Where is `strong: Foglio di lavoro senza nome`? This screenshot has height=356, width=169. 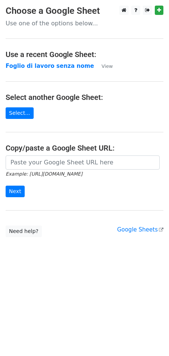 strong: Foglio di lavoro senza nome is located at coordinates (50, 66).